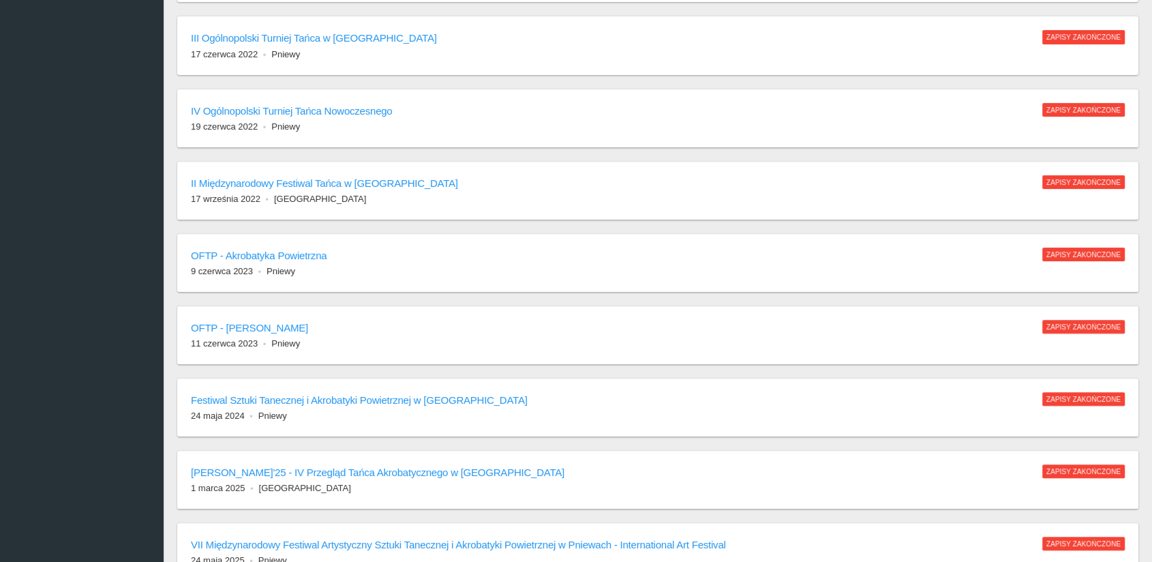  What do you see at coordinates (231, 55) in the screenshot?
I see `li: 17 czerwca 2022` at bounding box center [231, 55].